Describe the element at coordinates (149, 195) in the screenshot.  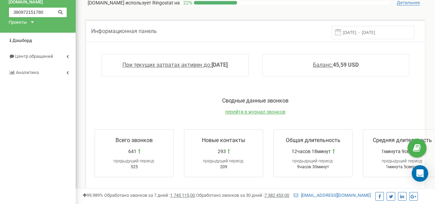
I see `span: Обработано звонков за 7 дней :` at that location.